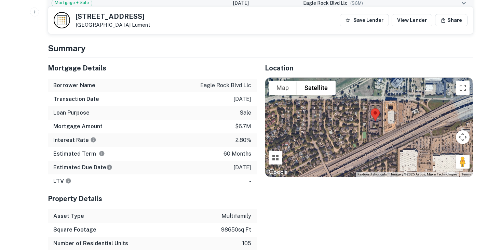 The image size is (487, 250). Describe the element at coordinates (451, 20) in the screenshot. I see `button: Share` at that location.